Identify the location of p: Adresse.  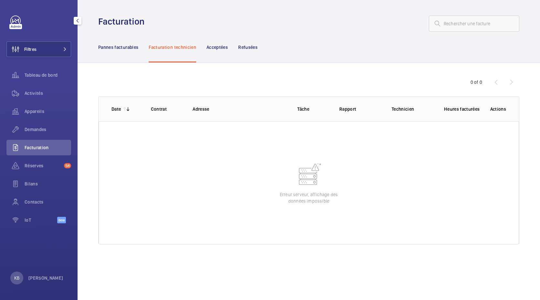
(240, 109).